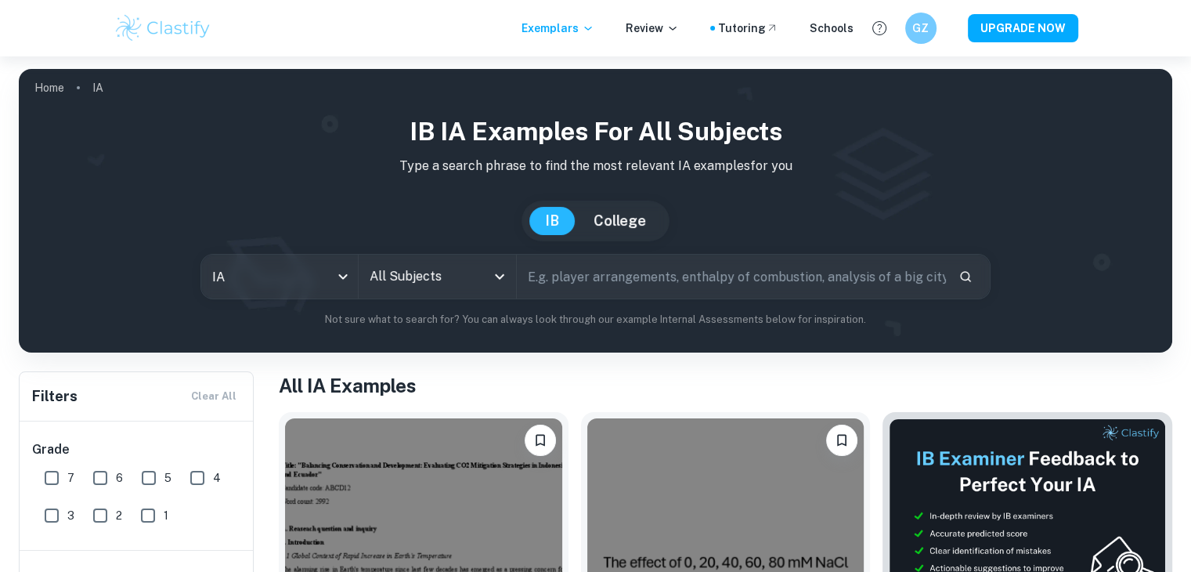  What do you see at coordinates (163, 28) in the screenshot?
I see `img: Clastify logo` at bounding box center [163, 28].